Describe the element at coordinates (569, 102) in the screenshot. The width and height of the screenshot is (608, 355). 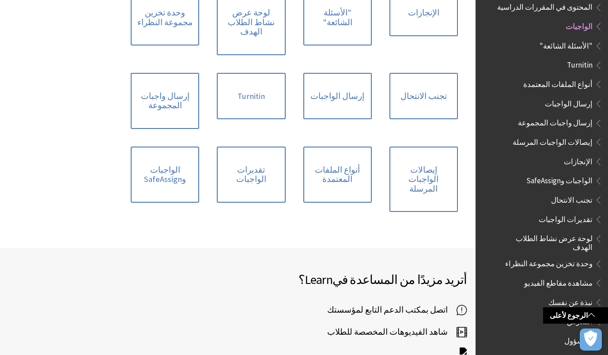
I see `span: إرسال الواجبات` at that location.